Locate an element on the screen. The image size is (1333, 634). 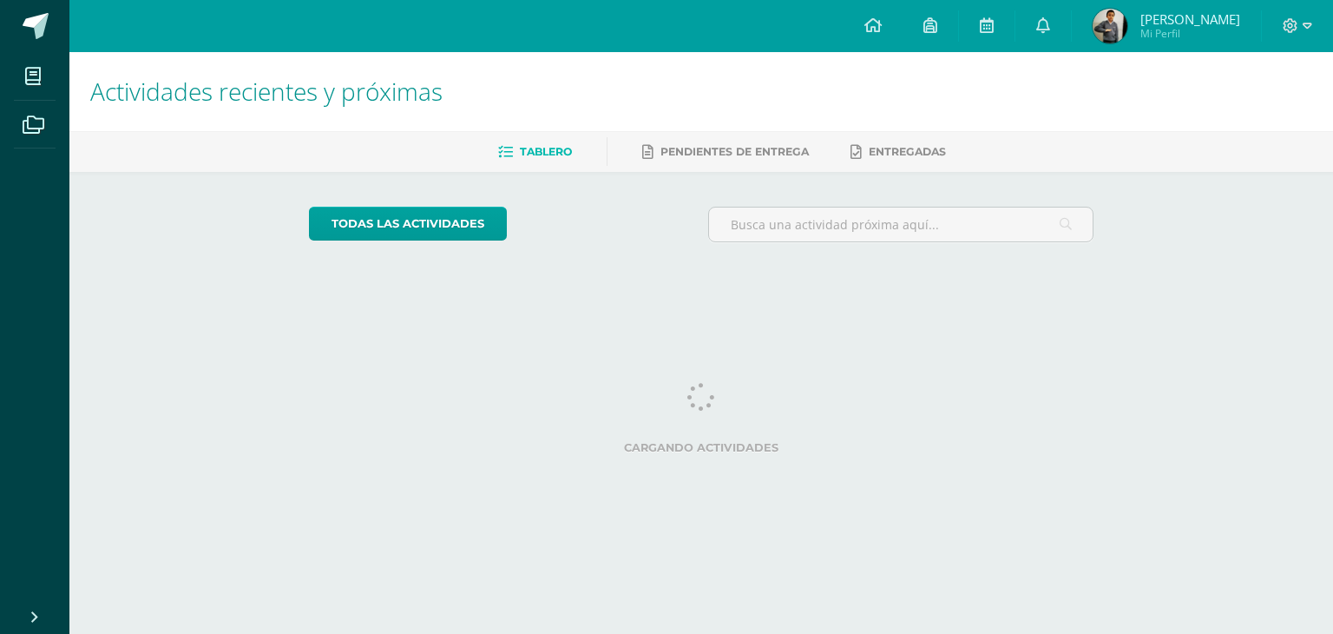
span: Mi Perfil is located at coordinates (1190, 33).